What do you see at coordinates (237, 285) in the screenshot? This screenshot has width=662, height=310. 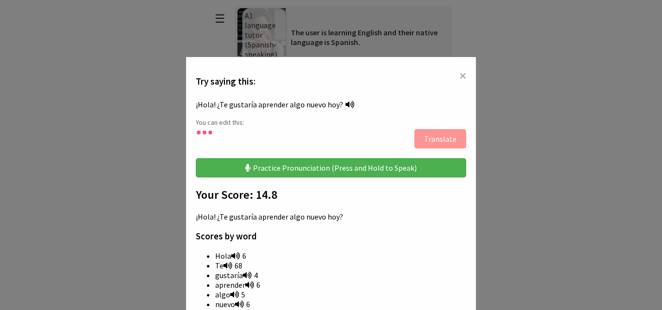 I see `span: aprender 6` at bounding box center [237, 285].